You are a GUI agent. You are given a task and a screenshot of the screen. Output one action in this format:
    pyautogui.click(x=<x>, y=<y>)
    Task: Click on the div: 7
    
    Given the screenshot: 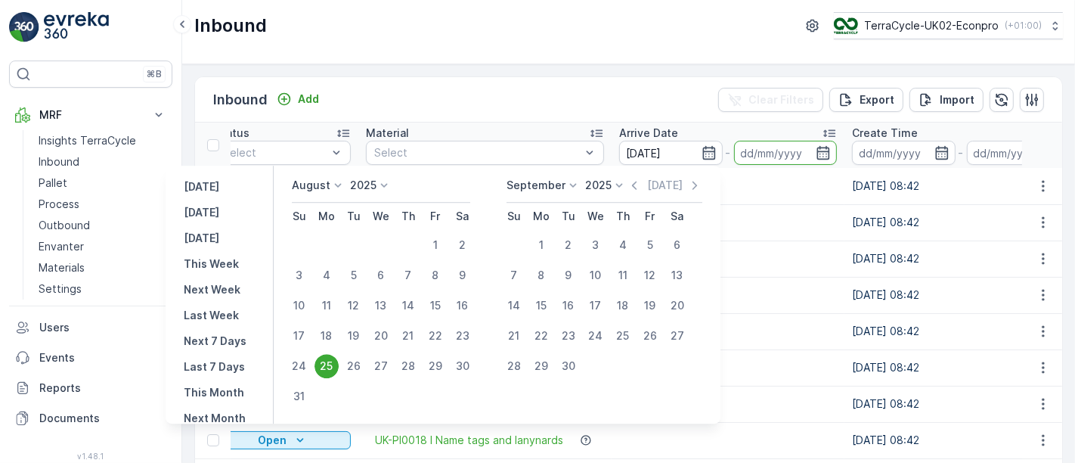 What is the action you would take?
    pyautogui.click(x=408, y=275)
    